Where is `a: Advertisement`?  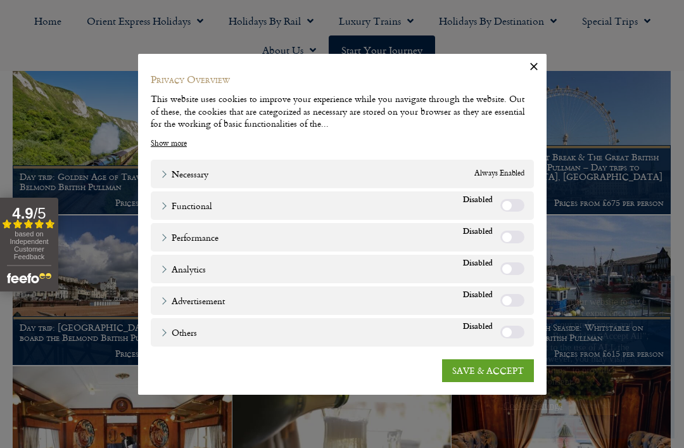 a: Advertisement is located at coordinates (193, 300).